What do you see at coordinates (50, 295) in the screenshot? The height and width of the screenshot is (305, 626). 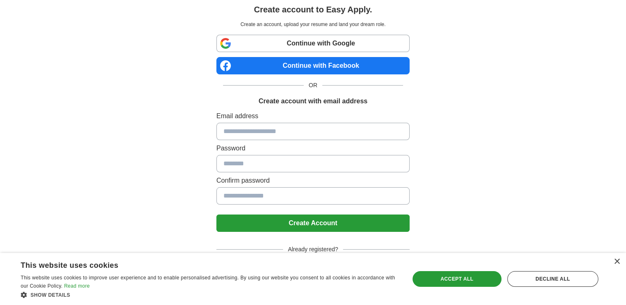 I see `span: Show details` at bounding box center [50, 295].